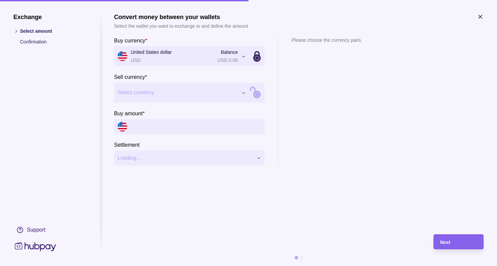 The width and height of the screenshot is (497, 266). I want to click on label: Sell currency, so click(131, 77).